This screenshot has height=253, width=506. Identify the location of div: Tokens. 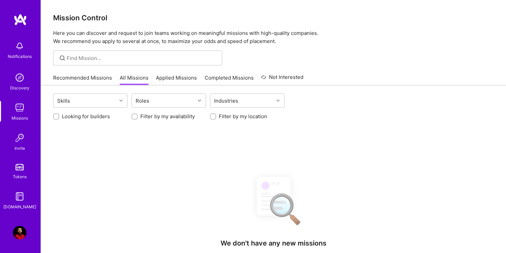
(20, 176).